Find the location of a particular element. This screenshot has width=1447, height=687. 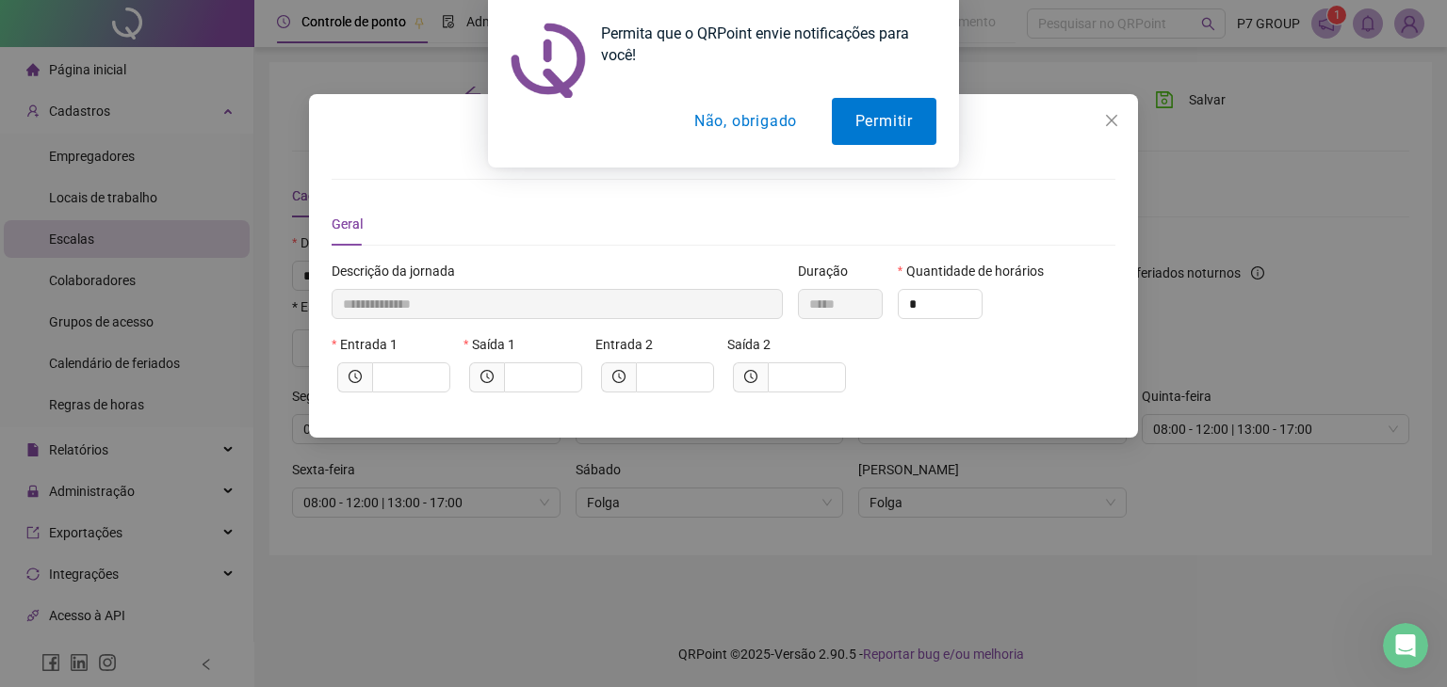

label: Entrada 2 is located at coordinates (630, 345).